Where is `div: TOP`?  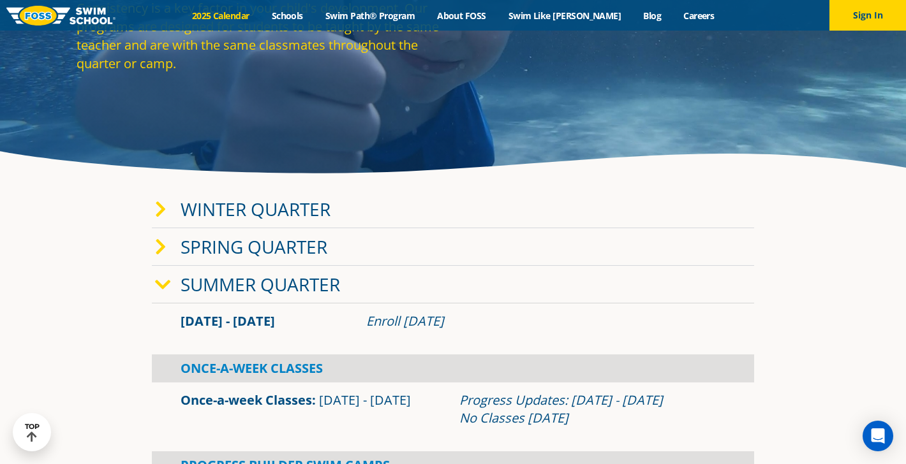 div: TOP is located at coordinates (32, 433).